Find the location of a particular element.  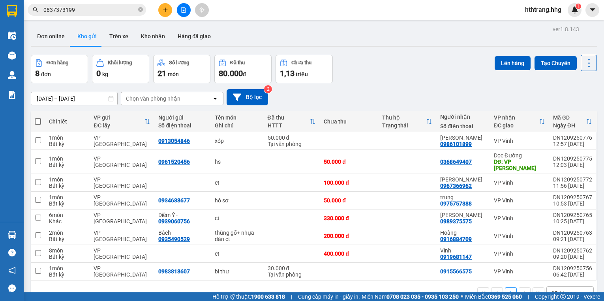

span: notification is located at coordinates (12, 270).